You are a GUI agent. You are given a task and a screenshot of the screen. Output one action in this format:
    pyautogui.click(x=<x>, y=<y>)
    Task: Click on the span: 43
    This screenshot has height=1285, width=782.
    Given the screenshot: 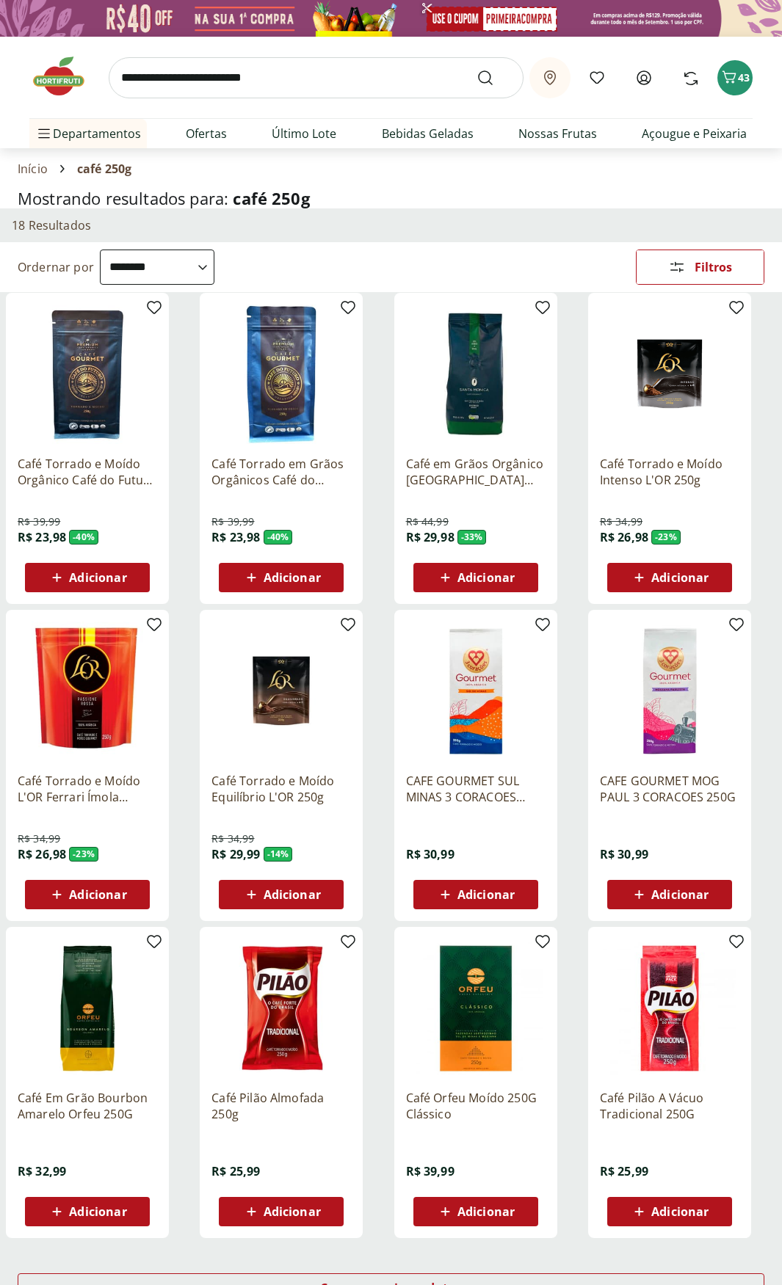 What is the action you would take?
    pyautogui.click(x=744, y=77)
    